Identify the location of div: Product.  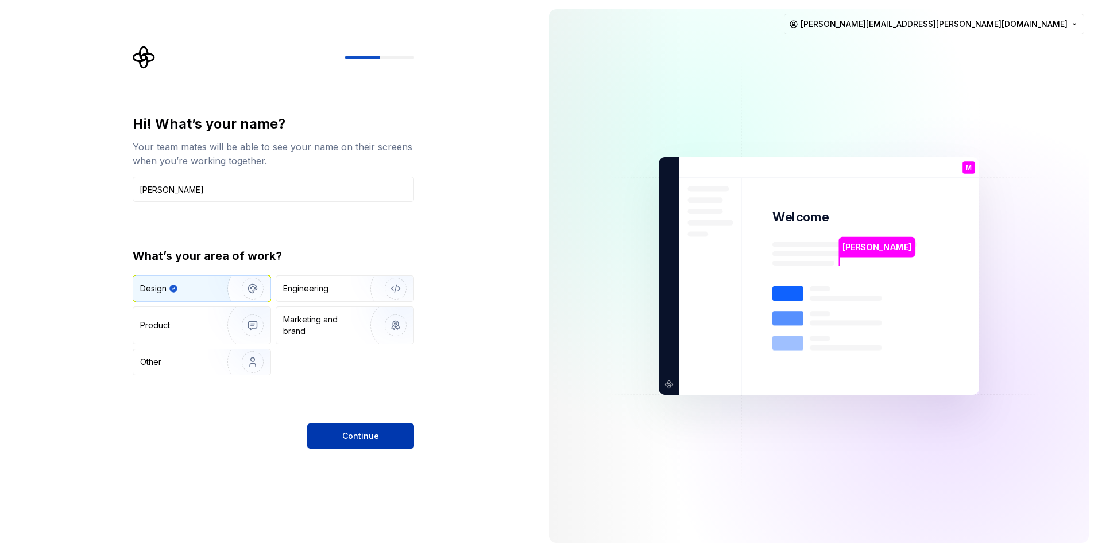
(155, 326).